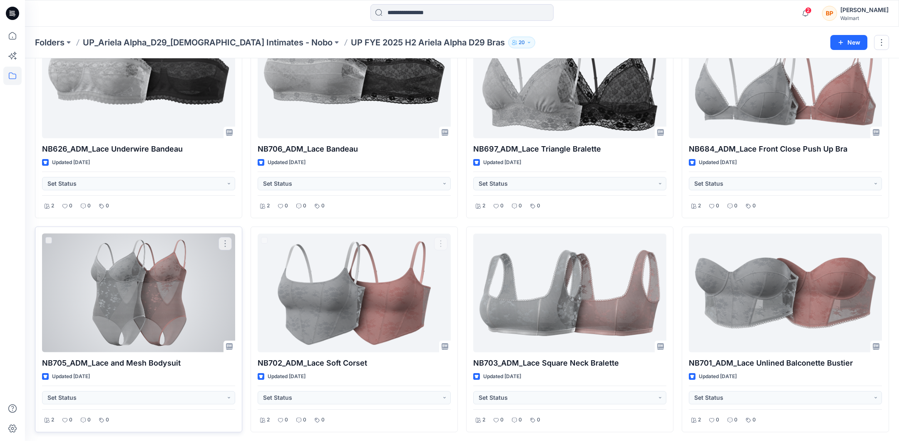  What do you see at coordinates (50, 42) in the screenshot?
I see `p: Folders` at bounding box center [50, 42].